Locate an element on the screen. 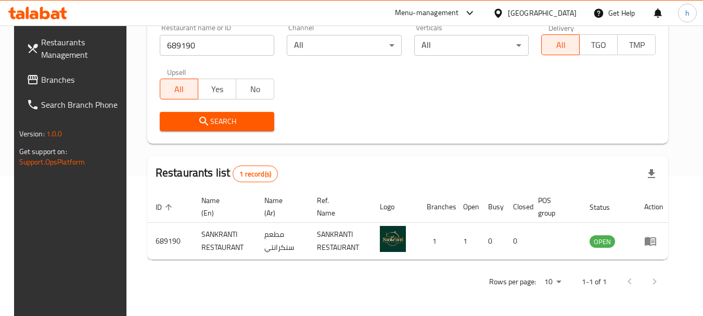 Image resolution: width=703 pixels, height=316 pixels. a: Restaurants Management is located at coordinates (75, 48).